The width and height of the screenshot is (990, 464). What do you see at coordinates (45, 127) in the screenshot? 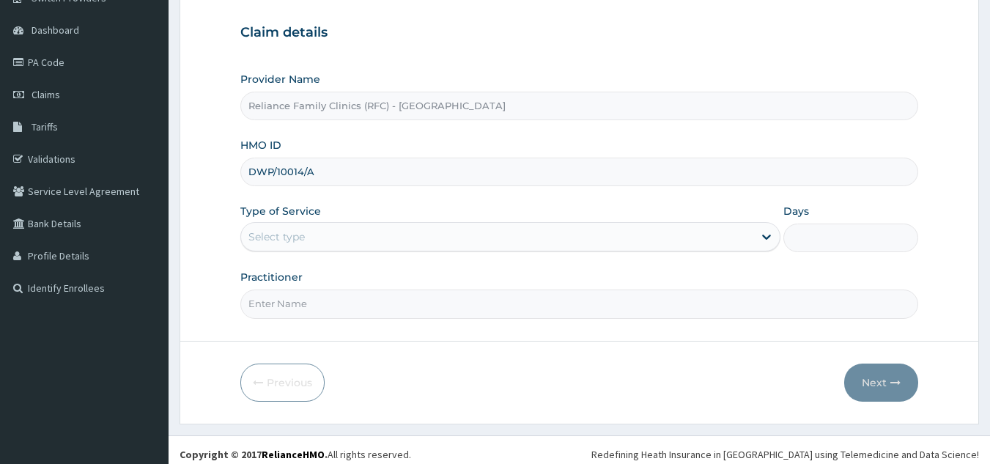
I see `span: Tariffs` at bounding box center [45, 127].